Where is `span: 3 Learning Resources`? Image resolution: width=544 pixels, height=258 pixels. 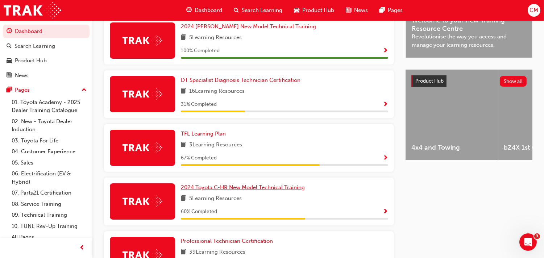 span: 3 Learning Resources is located at coordinates (216, 145).